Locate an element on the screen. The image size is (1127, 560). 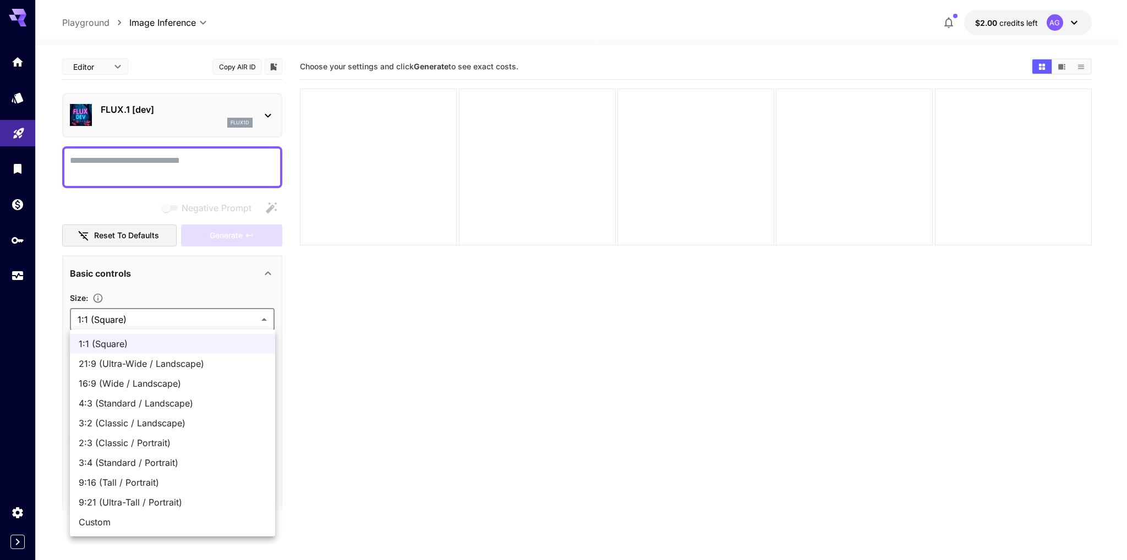
span: 2:3 (Classic / Portrait) is located at coordinates (172, 443).